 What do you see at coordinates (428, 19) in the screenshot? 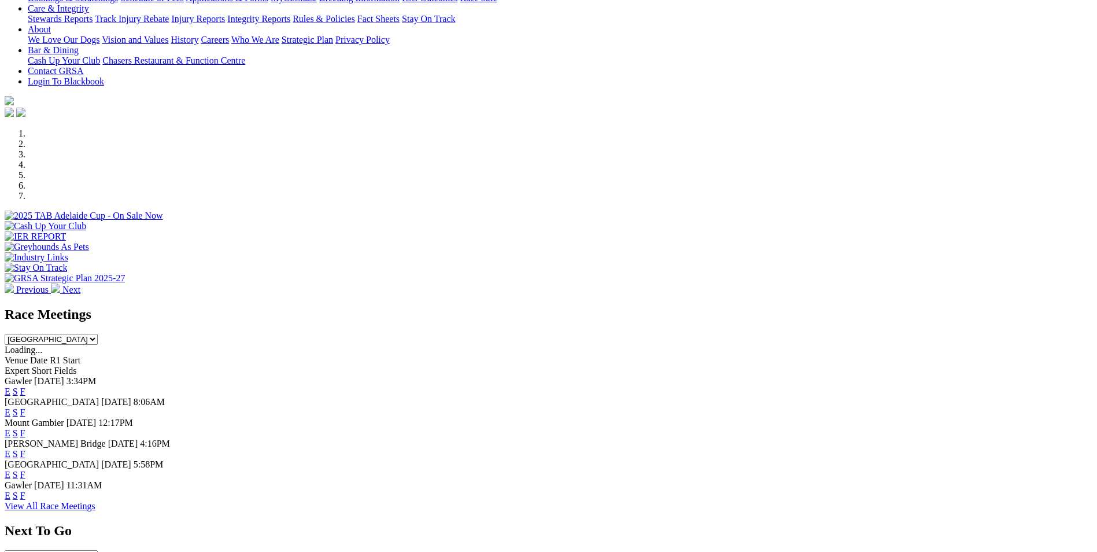
I see `a: Stay On Track` at bounding box center [428, 19].